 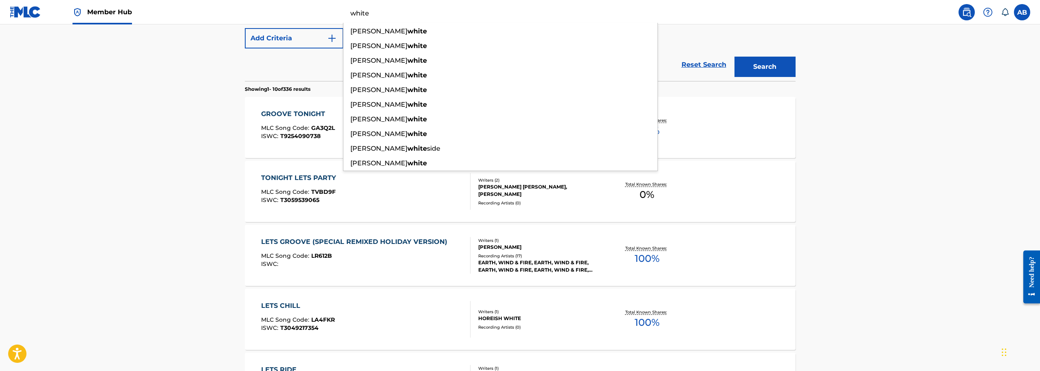 What do you see at coordinates (356, 242) in the screenshot?
I see `div: LETS GROOVE (SPECIAL REMIXED HOLIDAY VERSION)` at bounding box center [356, 242].